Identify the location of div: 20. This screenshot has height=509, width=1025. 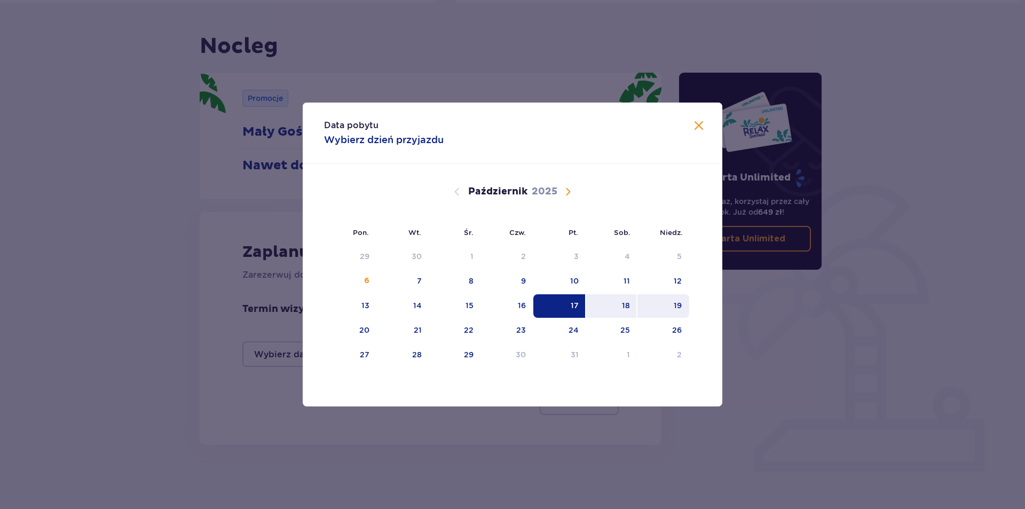
(364, 330).